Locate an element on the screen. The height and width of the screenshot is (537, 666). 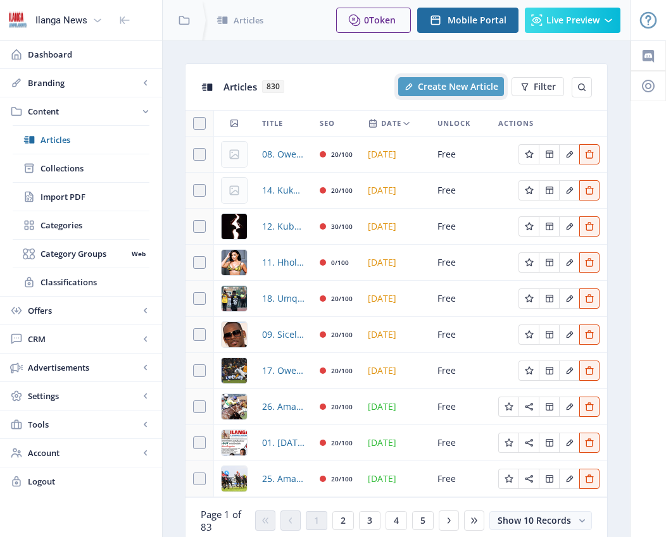
span: 18. Umqeqeshi wePirates umincile ngesimo sikaMofokeng is located at coordinates (283, 299).